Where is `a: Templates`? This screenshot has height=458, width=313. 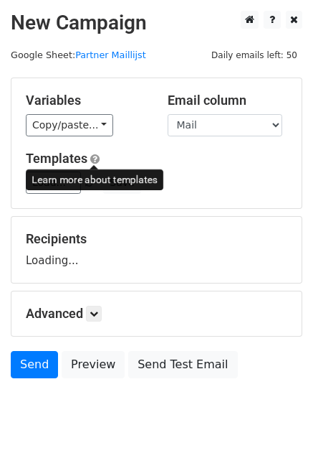
a: Templates is located at coordinates (57, 158).